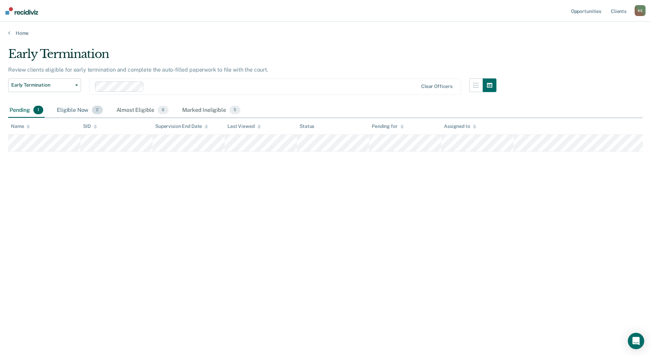  I want to click on div: Assigned to, so click(460, 126).